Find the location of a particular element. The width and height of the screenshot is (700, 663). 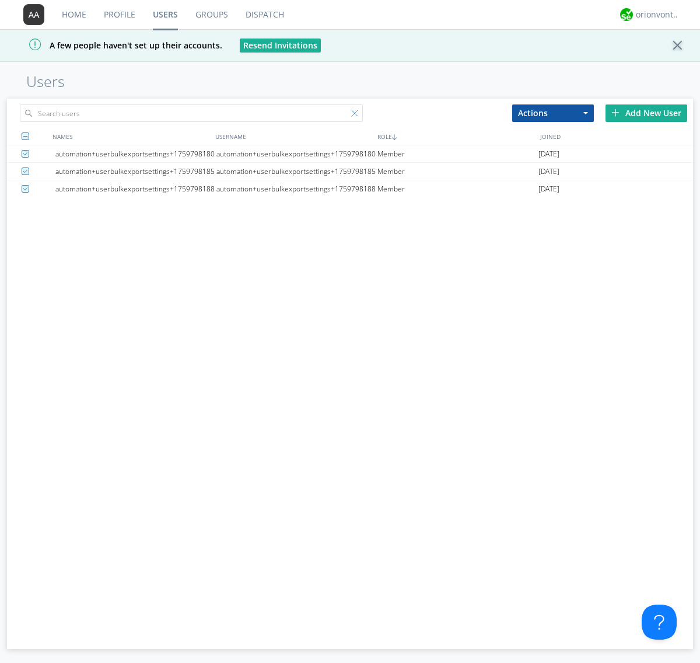

button: Resend Invitations is located at coordinates (280, 46).